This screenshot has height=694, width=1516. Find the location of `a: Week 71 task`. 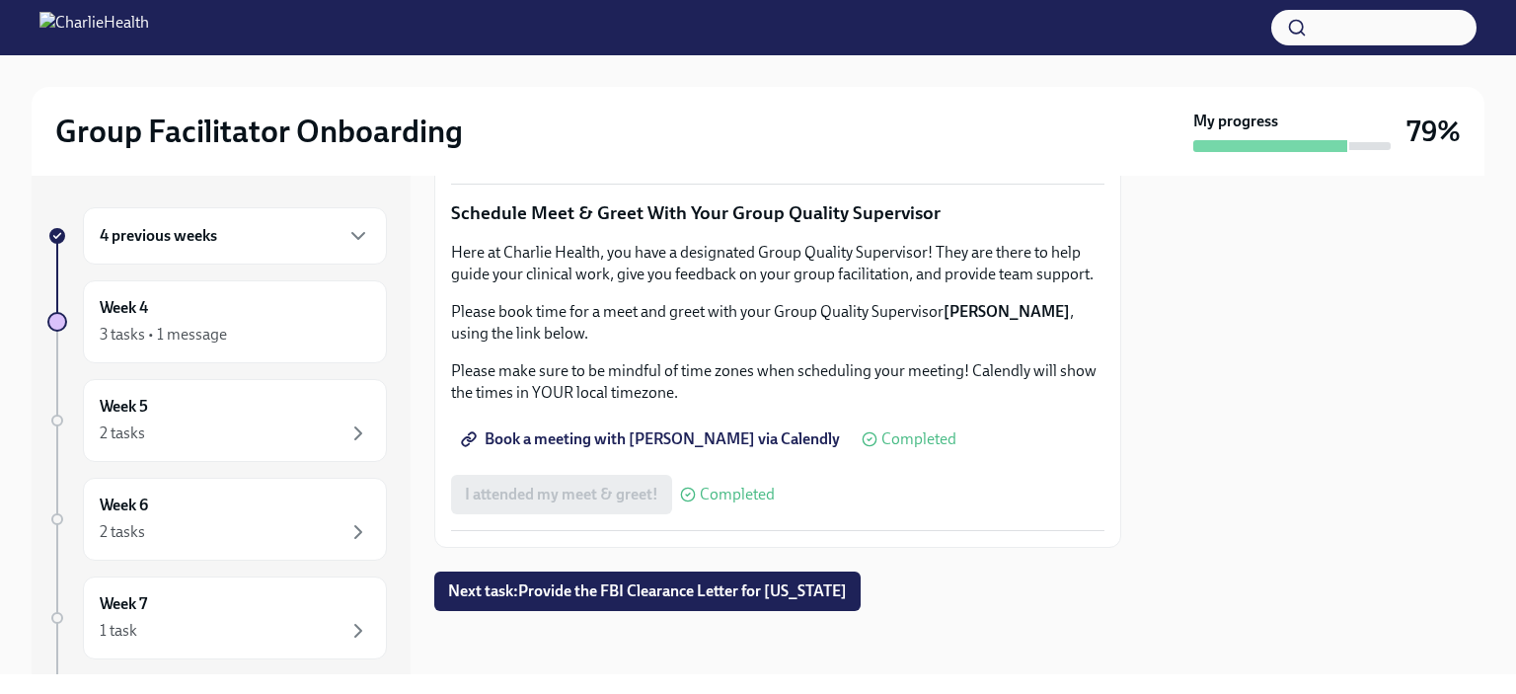

a: Week 71 task is located at coordinates (217, 618).